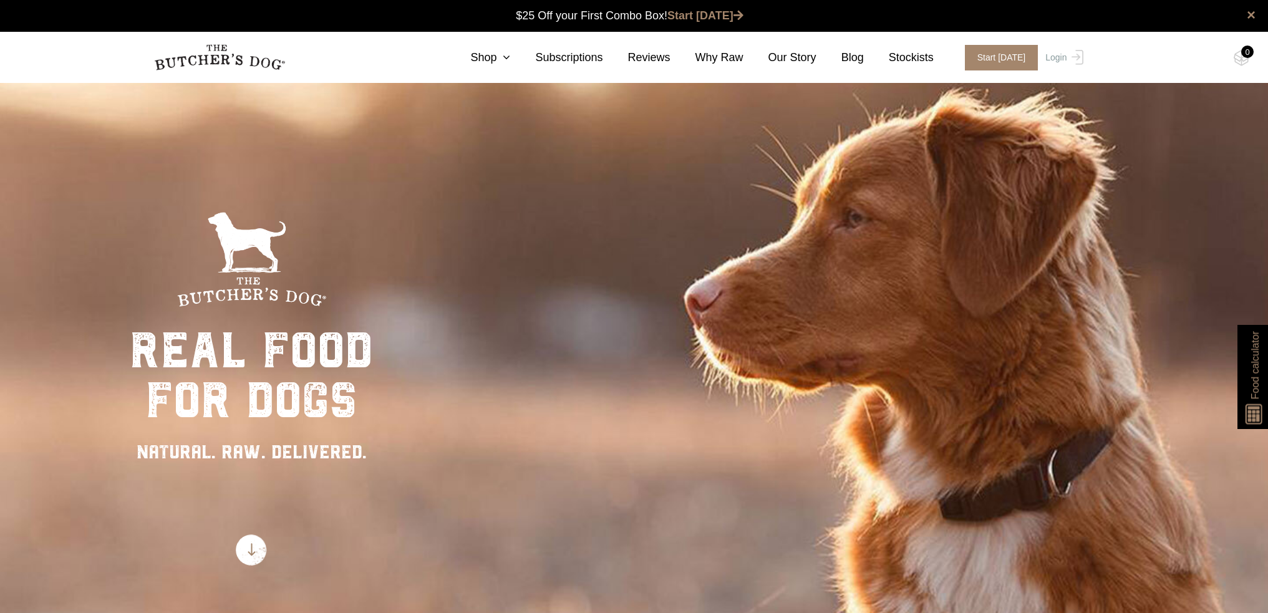  I want to click on a: Reviews, so click(637, 57).